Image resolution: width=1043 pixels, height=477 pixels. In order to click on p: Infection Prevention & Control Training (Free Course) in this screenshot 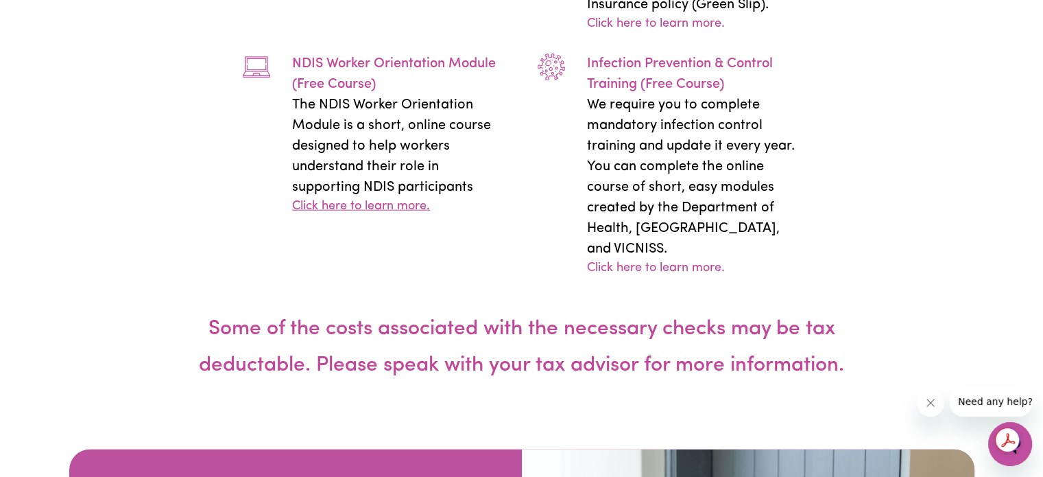, I will do `click(693, 74)`.